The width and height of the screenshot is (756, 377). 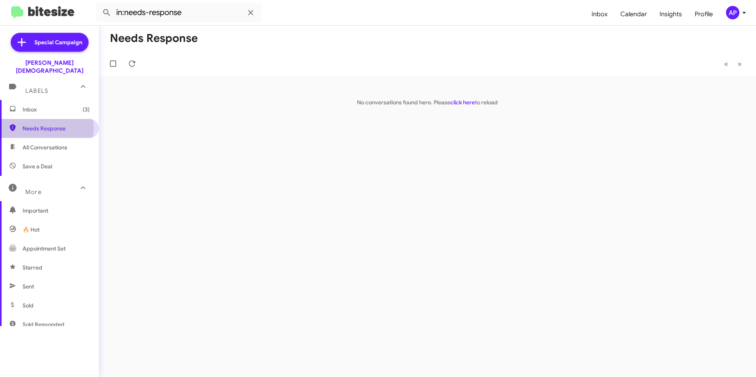 I want to click on span: Sold, so click(x=28, y=306).